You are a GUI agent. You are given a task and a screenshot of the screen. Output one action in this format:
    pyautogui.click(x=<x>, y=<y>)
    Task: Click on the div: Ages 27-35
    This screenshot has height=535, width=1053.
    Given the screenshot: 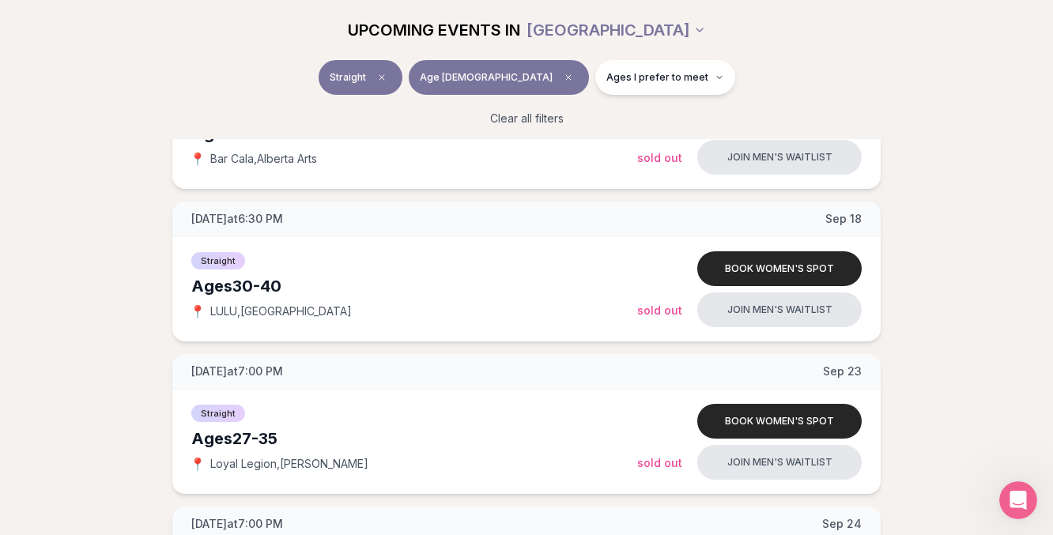 What is the action you would take?
    pyautogui.click(x=414, y=439)
    